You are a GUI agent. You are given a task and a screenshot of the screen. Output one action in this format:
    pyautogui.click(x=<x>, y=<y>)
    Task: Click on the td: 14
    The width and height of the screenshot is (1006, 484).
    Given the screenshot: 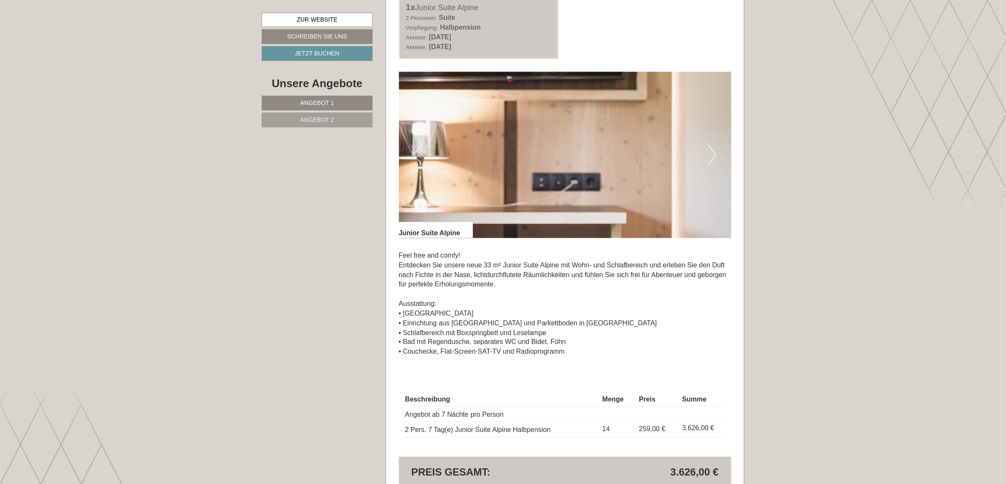 What is the action you would take?
    pyautogui.click(x=617, y=430)
    